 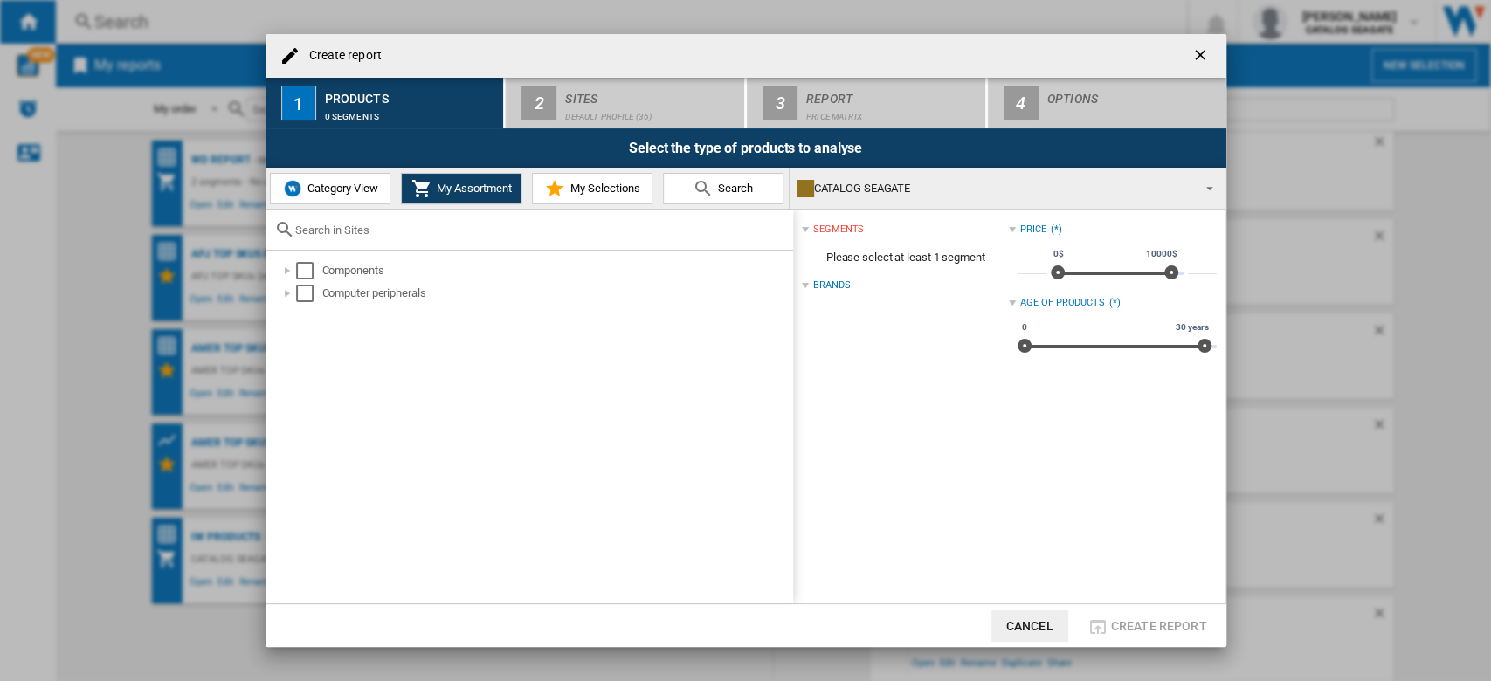 What do you see at coordinates (1133, 93) in the screenshot?
I see `div: Options` at bounding box center [1133, 93].